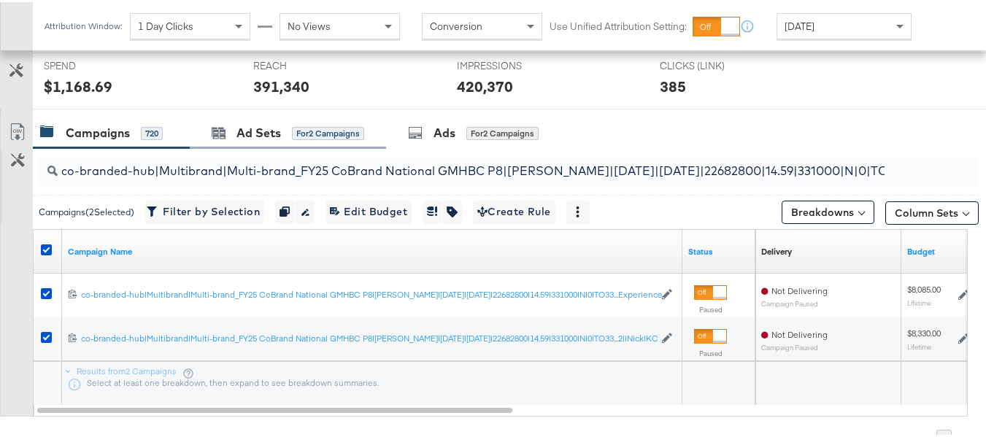 This screenshot has height=437, width=986. I want to click on span: SPEND, so click(99, 64).